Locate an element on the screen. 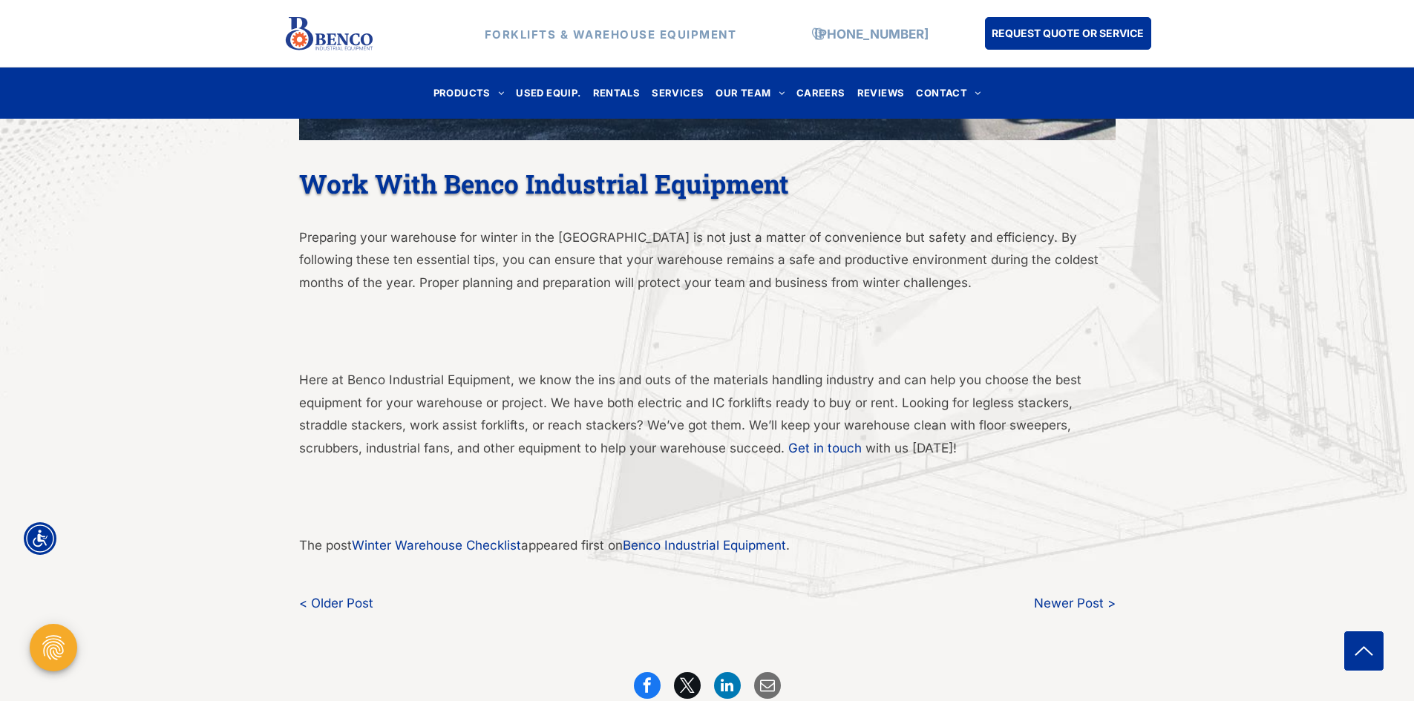 The width and height of the screenshot is (1414, 701). a: RENTALS is located at coordinates (617, 93).